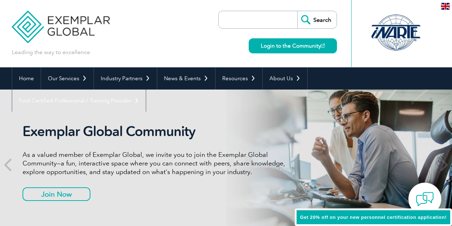  I want to click on a: Join Now, so click(56, 194).